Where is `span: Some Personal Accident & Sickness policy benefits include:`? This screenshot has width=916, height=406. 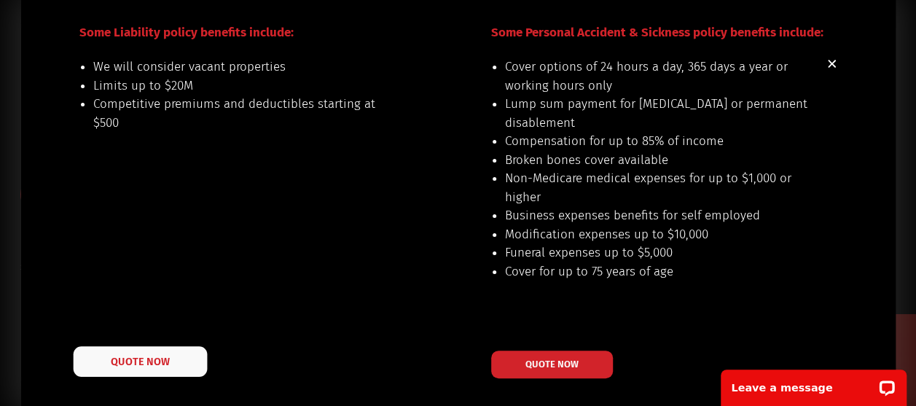 span: Some Personal Accident & Sickness policy benefits include: is located at coordinates (658, 32).